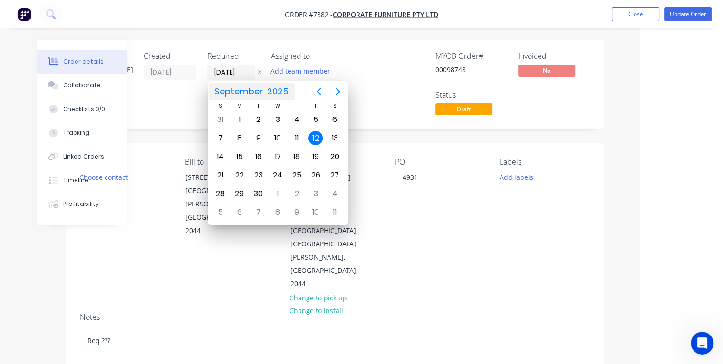 This screenshot has height=364, width=723. Describe the element at coordinates (319, 92) in the screenshot. I see `button: Previous page` at that location.